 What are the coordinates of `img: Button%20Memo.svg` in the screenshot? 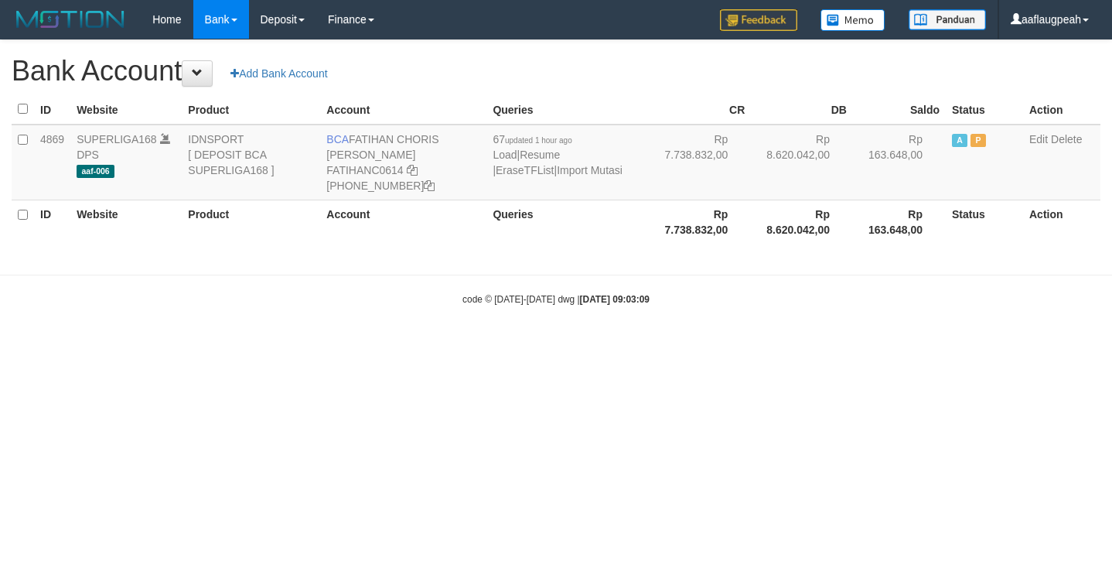 It's located at (853, 20).